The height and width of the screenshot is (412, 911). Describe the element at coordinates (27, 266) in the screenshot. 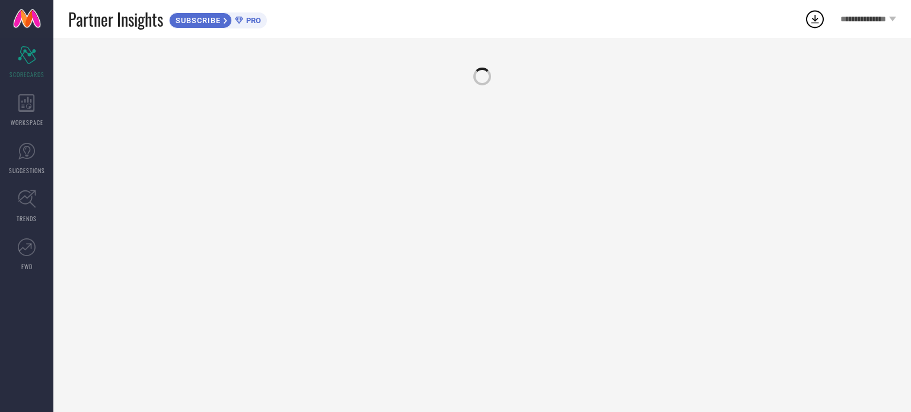

I see `span: FWD` at that location.